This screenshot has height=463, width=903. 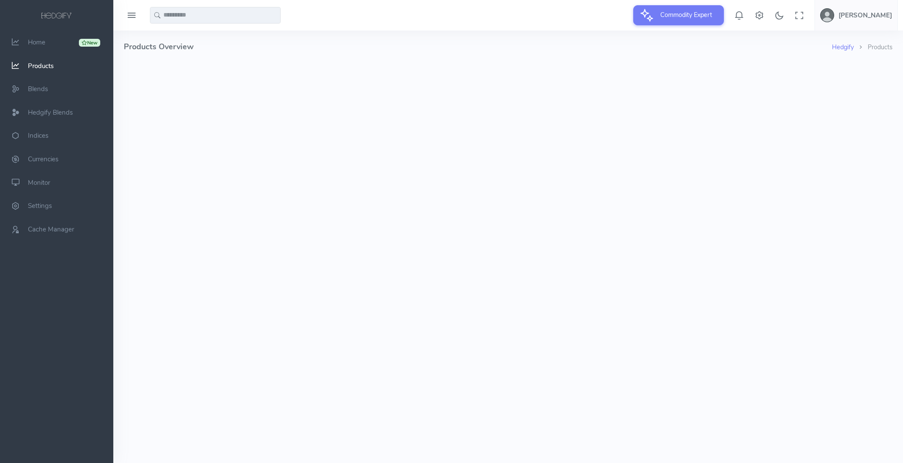 I want to click on span: Commodity Expert, so click(x=686, y=15).